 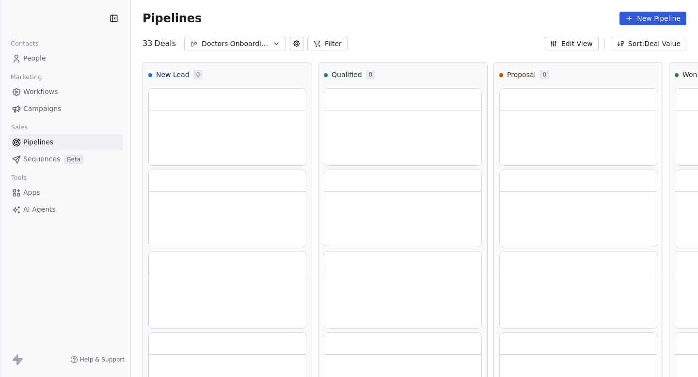 What do you see at coordinates (74, 160) in the screenshot?
I see `span: Beta` at bounding box center [74, 160].